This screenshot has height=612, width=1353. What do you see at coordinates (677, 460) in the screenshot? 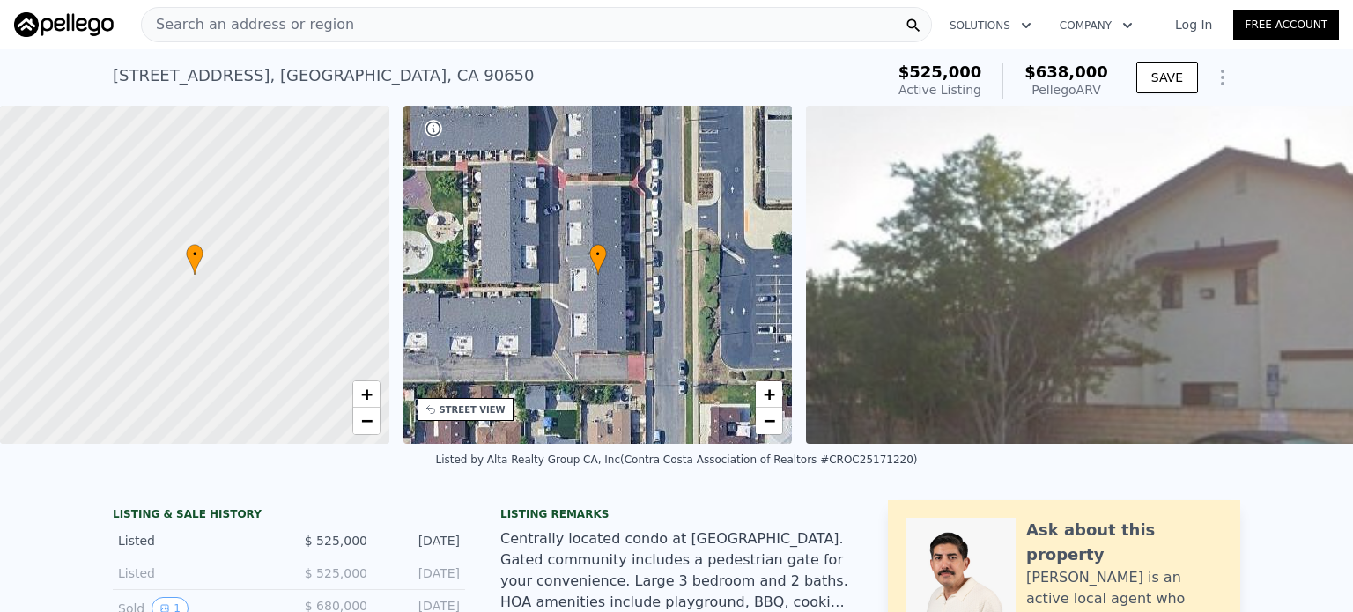
I see `div: Listed by Alta Realty Group CA, Inc (Contra Costa Association of Realtors #CROC25171220)` at bounding box center [677, 460].